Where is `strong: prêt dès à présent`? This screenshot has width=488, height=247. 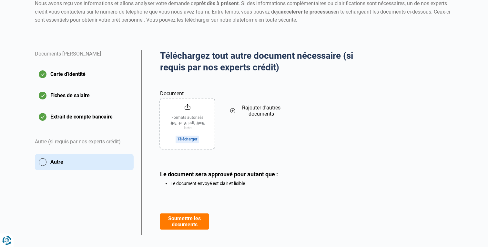 strong: prêt dès à présent is located at coordinates (217, 3).